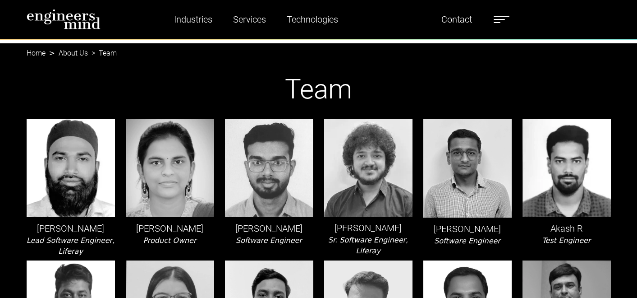 This screenshot has width=637, height=298. Describe the element at coordinates (170, 240) in the screenshot. I see `i: Product Owner` at that location.